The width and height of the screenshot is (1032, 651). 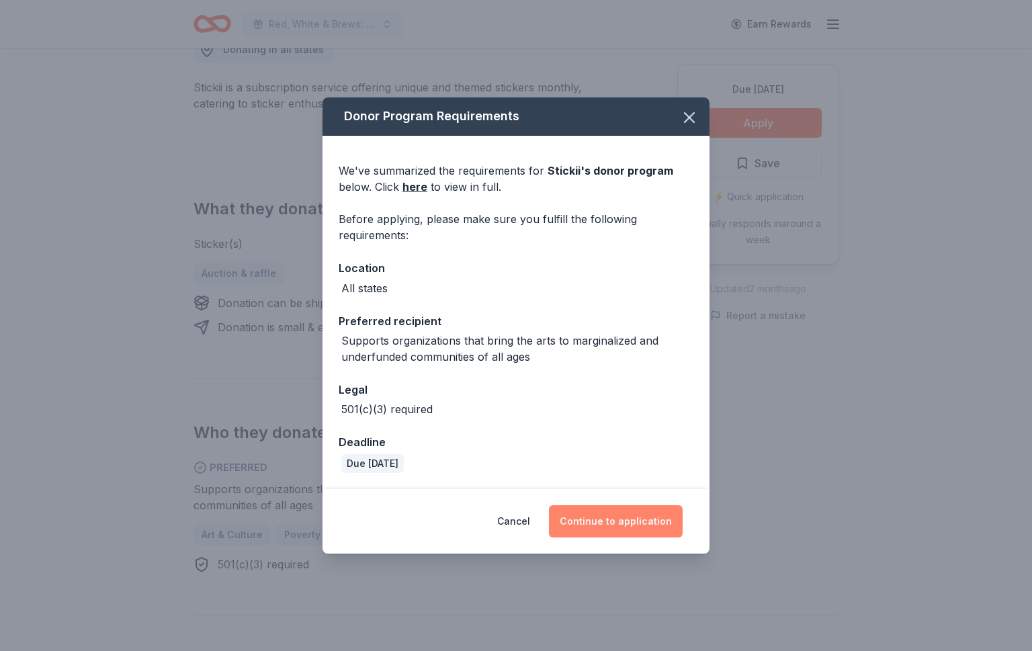 What do you see at coordinates (387, 409) in the screenshot?
I see `div: 501(c)(3) required` at bounding box center [387, 409].